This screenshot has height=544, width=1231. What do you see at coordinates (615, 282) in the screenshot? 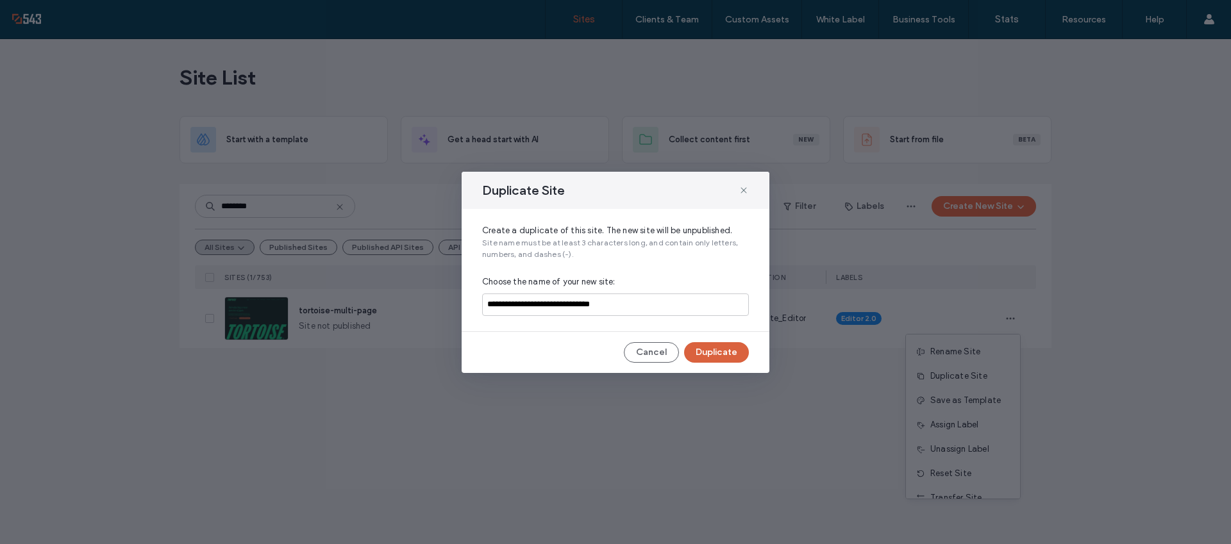
I see `span: Choose the name of your new site:` at bounding box center [615, 282].